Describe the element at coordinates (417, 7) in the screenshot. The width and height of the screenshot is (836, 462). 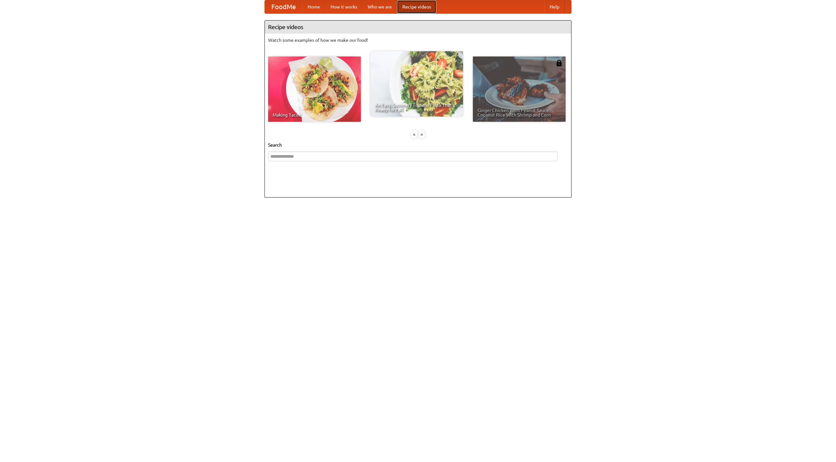
I see `a: Recipe videos` at that location.